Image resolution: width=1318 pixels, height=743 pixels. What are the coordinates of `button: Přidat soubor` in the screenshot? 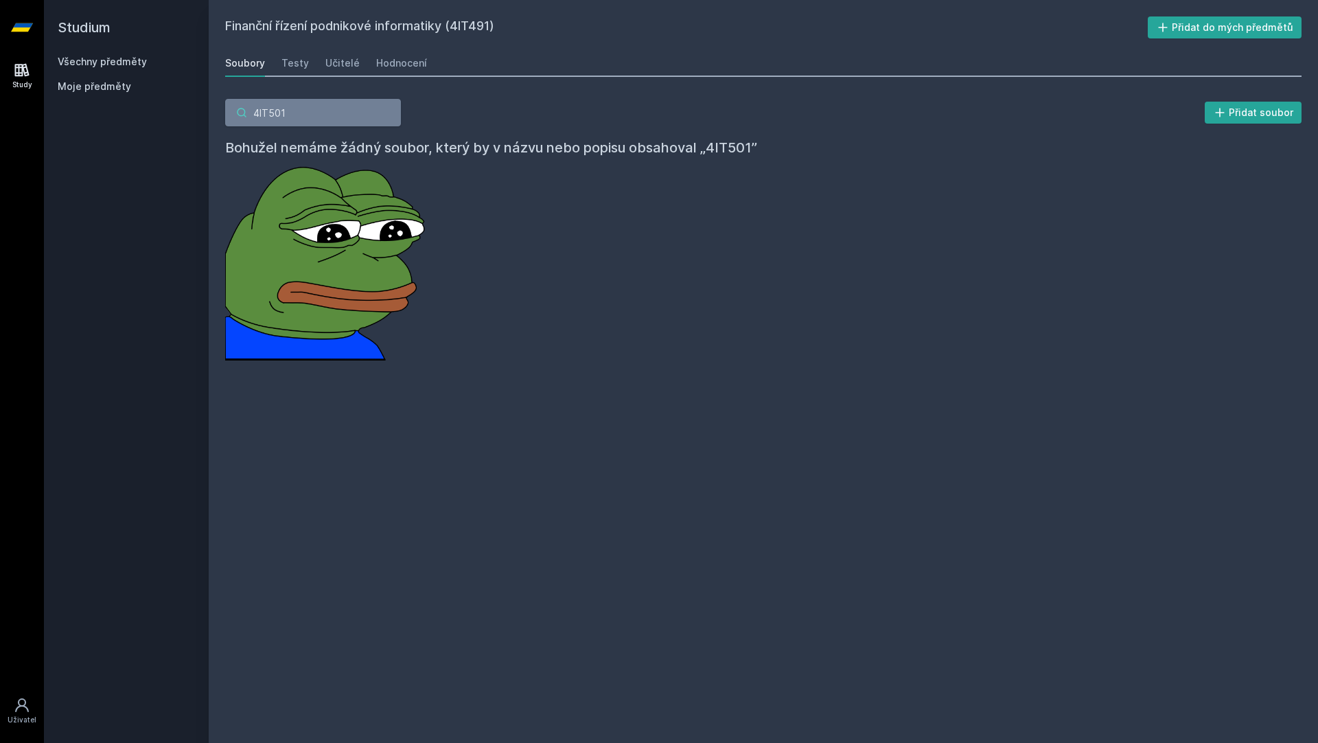 It's located at (1254, 113).